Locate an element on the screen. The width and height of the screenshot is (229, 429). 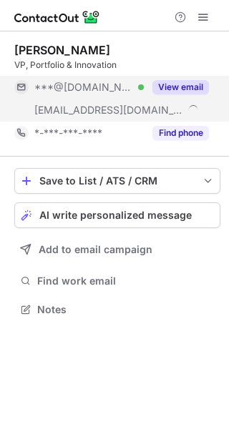
button: Notes is located at coordinates (117, 309).